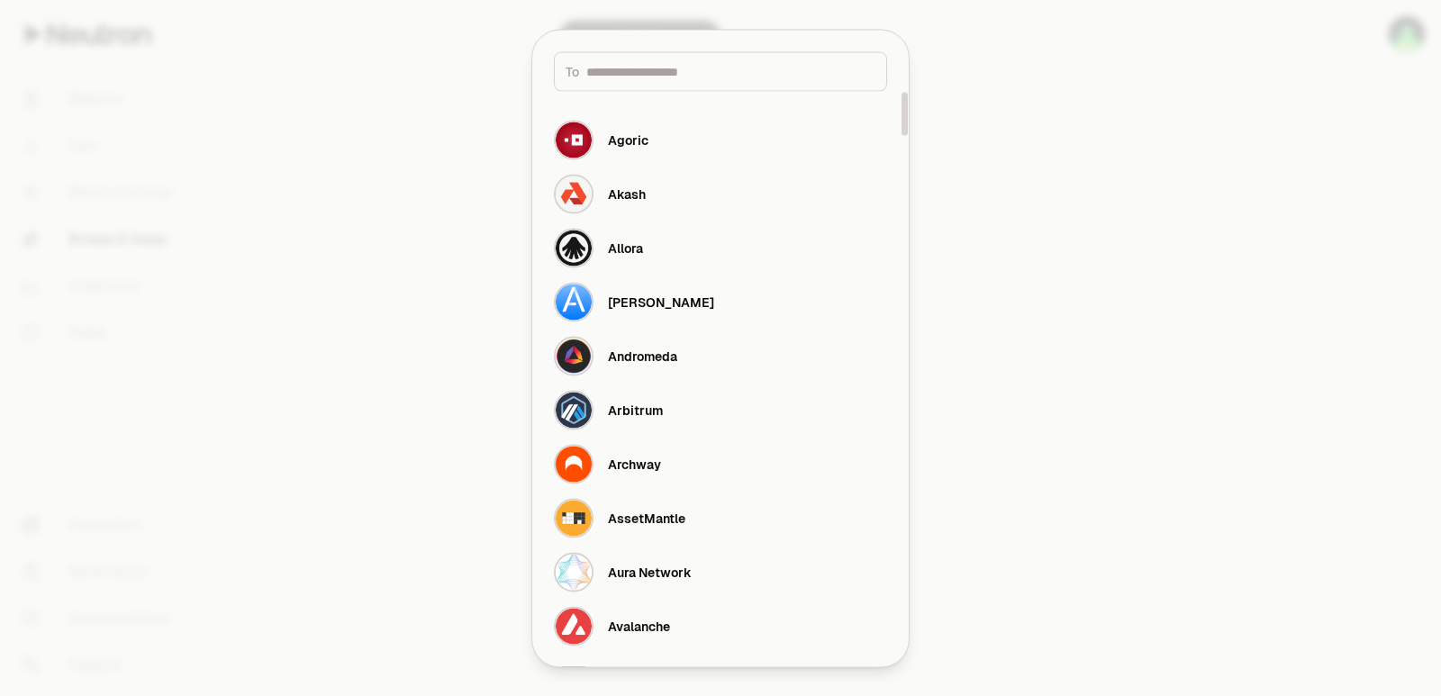  Describe the element at coordinates (639, 626) in the screenshot. I see `div: Avalanche` at that location.